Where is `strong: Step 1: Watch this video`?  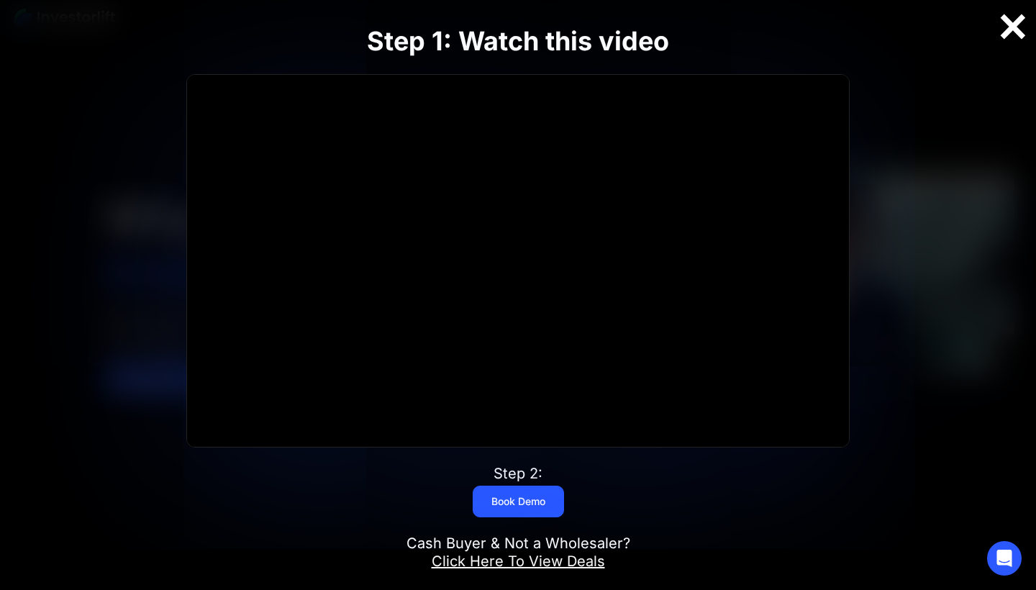
strong: Step 1: Watch this video is located at coordinates (518, 41).